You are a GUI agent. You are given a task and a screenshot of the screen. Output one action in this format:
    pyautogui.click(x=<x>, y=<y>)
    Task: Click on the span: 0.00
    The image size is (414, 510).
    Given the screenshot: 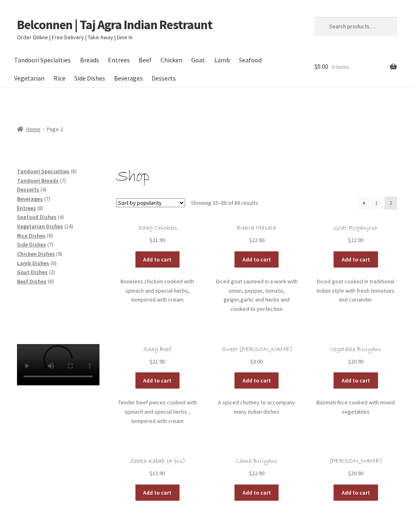 What is the action you would take?
    pyautogui.click(x=322, y=66)
    